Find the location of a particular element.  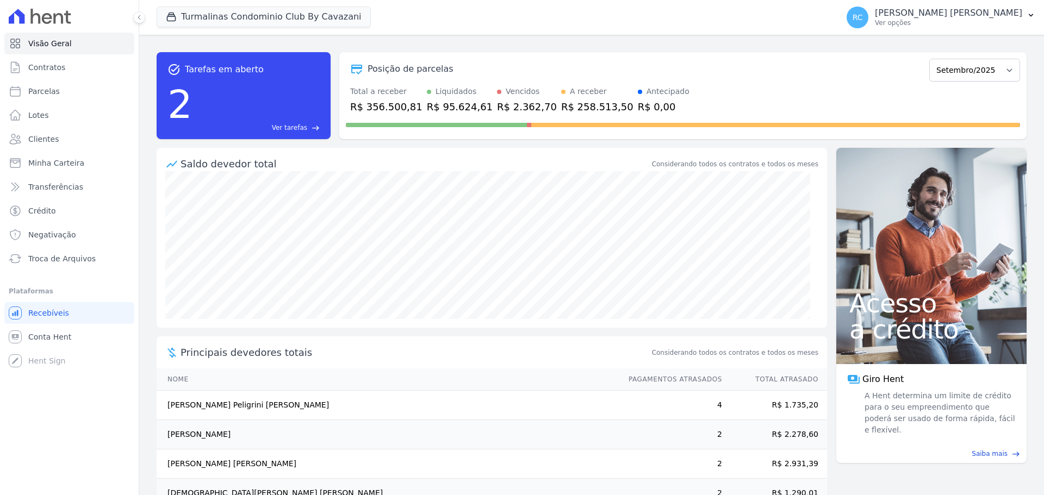

a: Clientes is located at coordinates (69, 139).